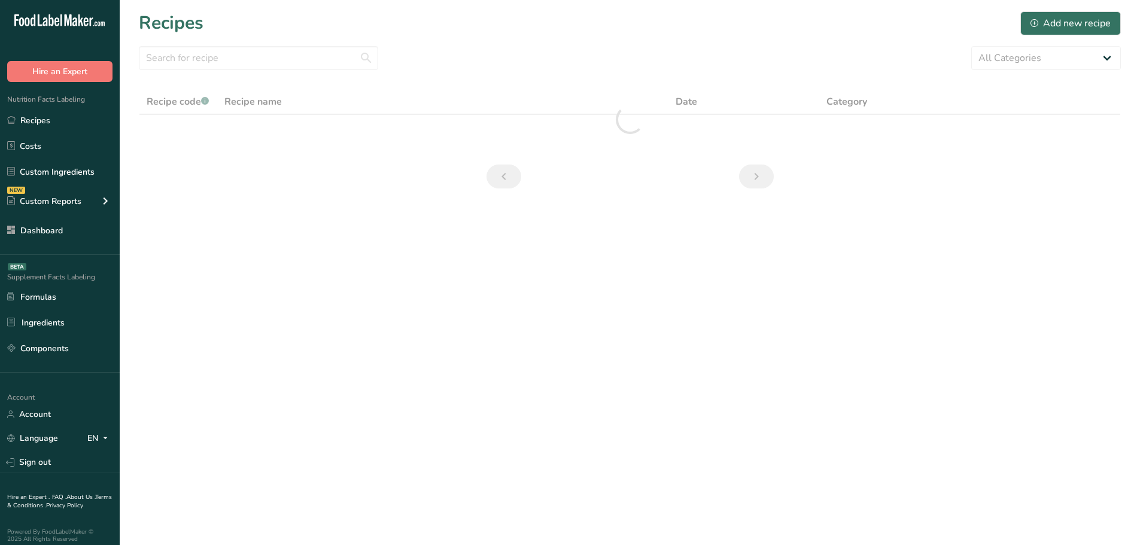 The width and height of the screenshot is (1140, 545). I want to click on a: Previous page, so click(504, 176).